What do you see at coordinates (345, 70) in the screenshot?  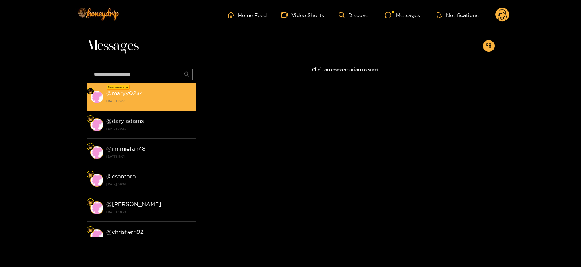 I see `p: Click on conversation to start` at bounding box center [345, 70].